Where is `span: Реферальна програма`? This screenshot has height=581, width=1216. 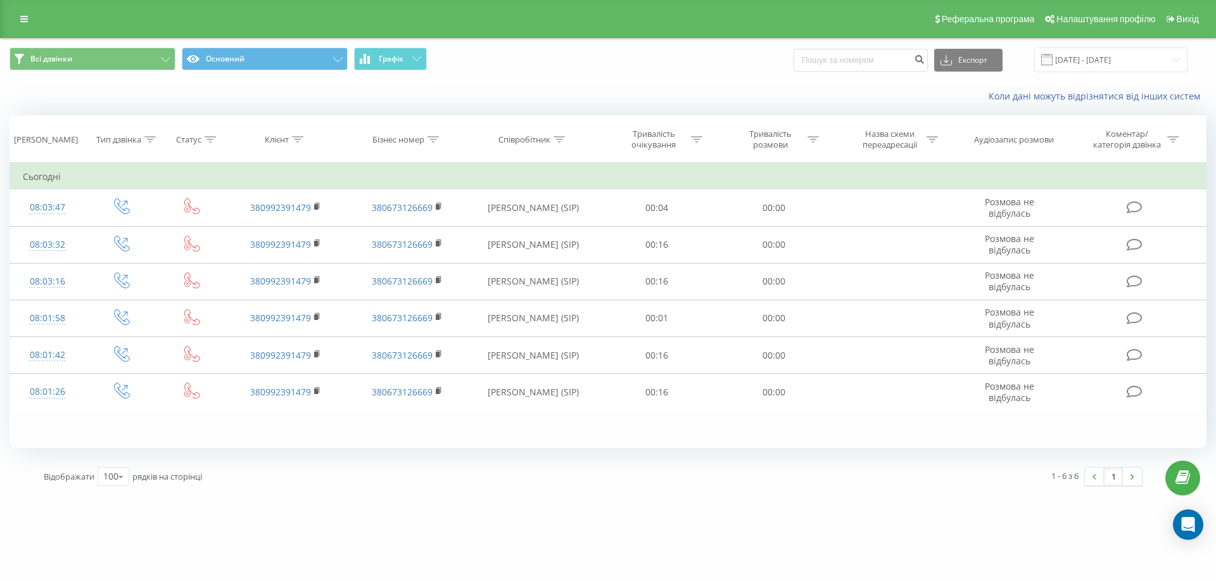 span: Реферальна програма is located at coordinates (988, 19).